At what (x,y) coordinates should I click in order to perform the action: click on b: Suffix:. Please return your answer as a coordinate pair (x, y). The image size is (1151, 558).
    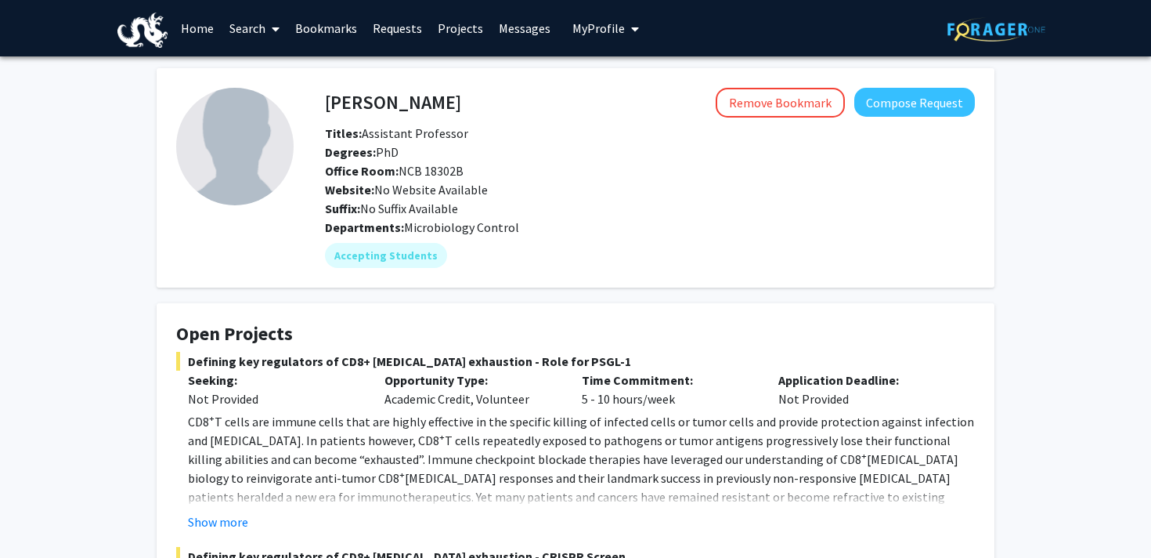
    Looking at the image, I should click on (342, 208).